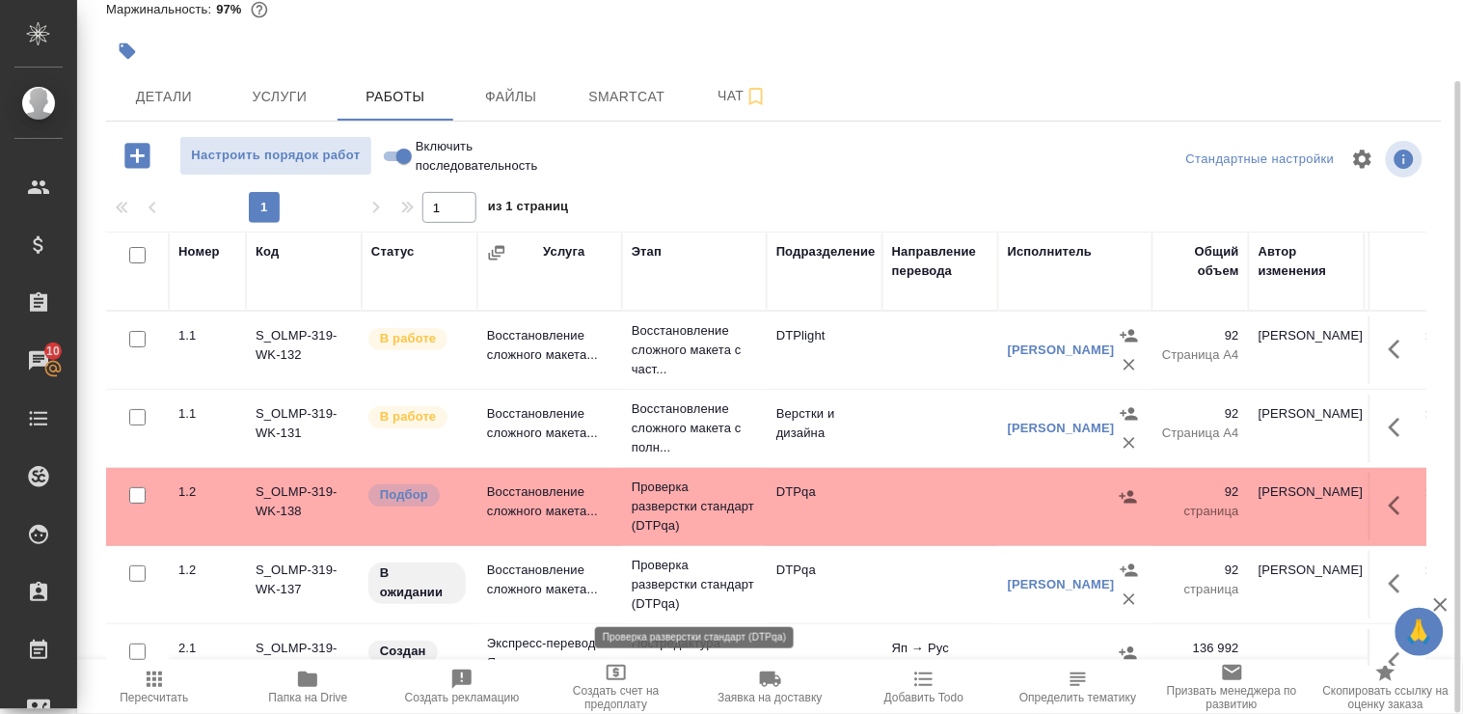 The width and height of the screenshot is (1463, 714). What do you see at coordinates (497, 253) in the screenshot?
I see `button: Сгруппировать` at bounding box center [497, 253].